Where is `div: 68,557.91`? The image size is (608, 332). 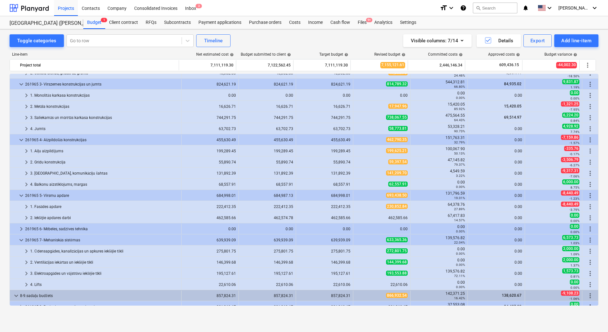 div: 68,557.91 is located at coordinates (210, 185).